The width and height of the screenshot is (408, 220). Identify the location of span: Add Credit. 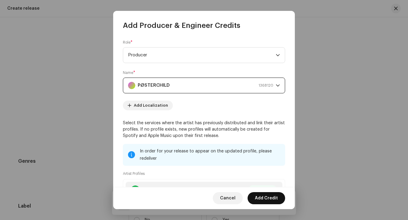
(266, 198).